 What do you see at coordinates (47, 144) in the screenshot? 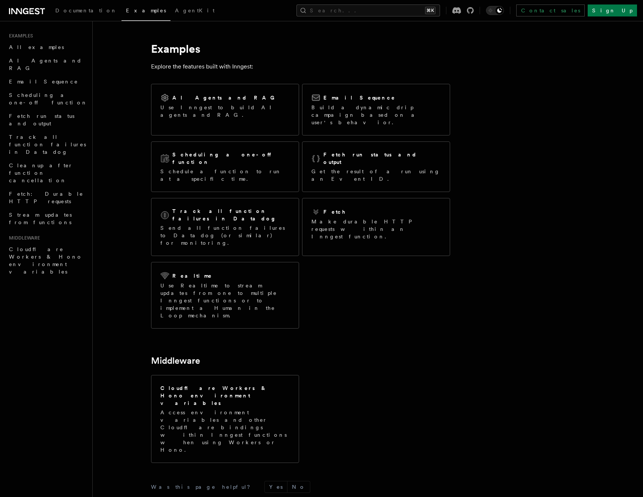
I see `a: Track all function failures in Datadog` at bounding box center [47, 144].